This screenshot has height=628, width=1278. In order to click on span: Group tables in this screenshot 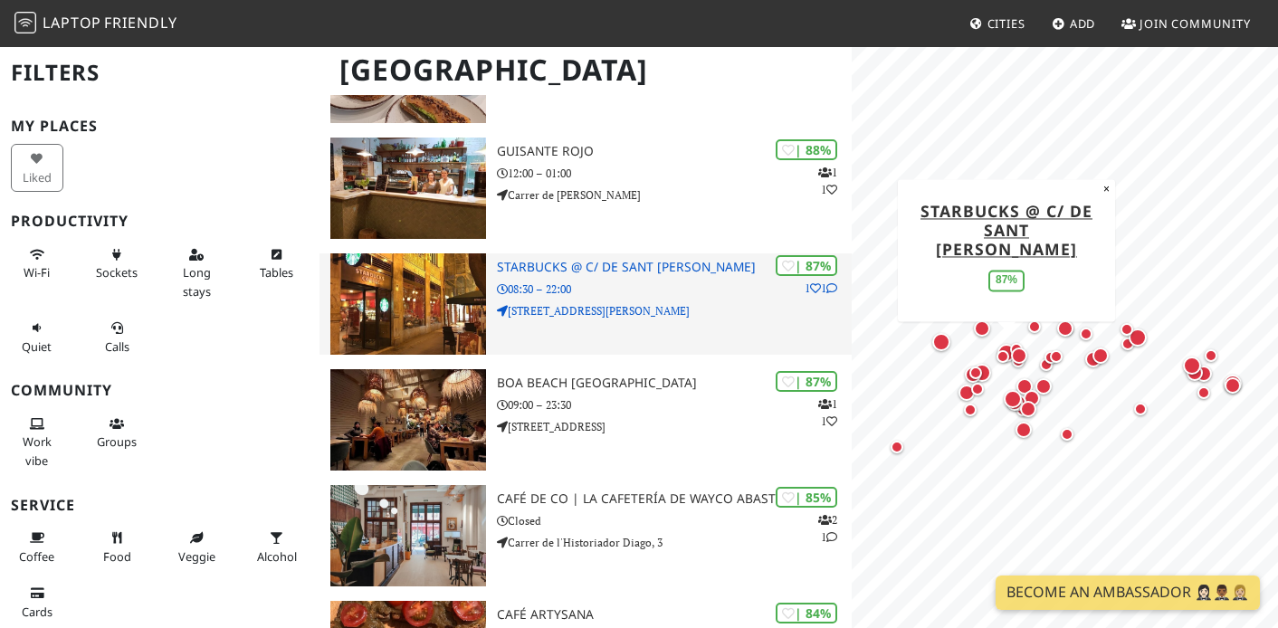, I will do `click(117, 442)`.